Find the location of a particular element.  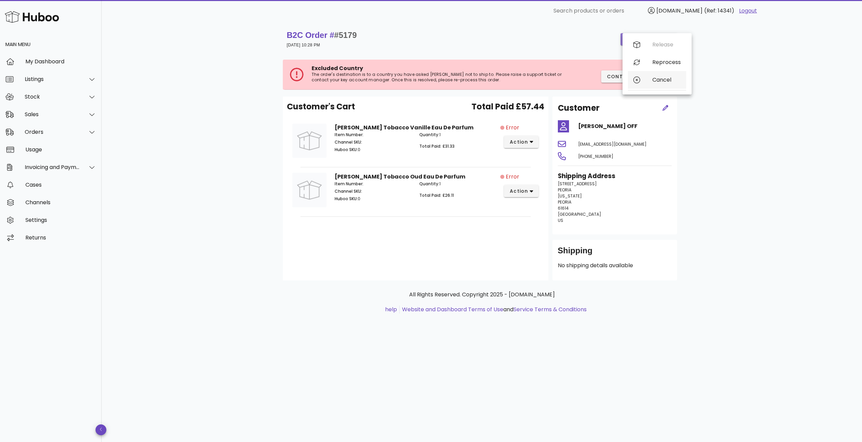

span: #5179 is located at coordinates (345, 35).